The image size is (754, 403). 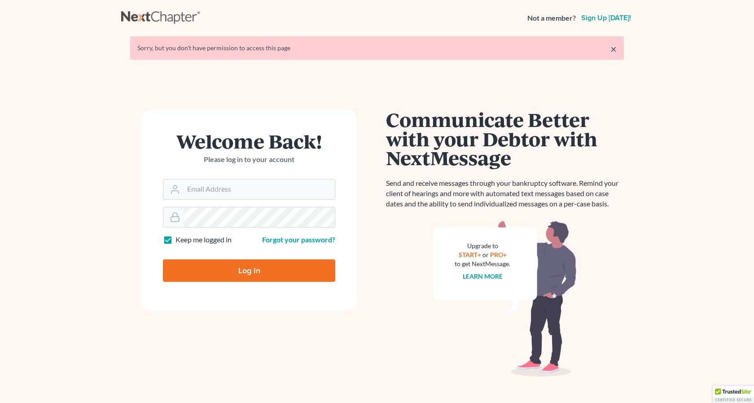 What do you see at coordinates (483, 264) in the screenshot?
I see `div: to get NextMessage.` at bounding box center [483, 264].